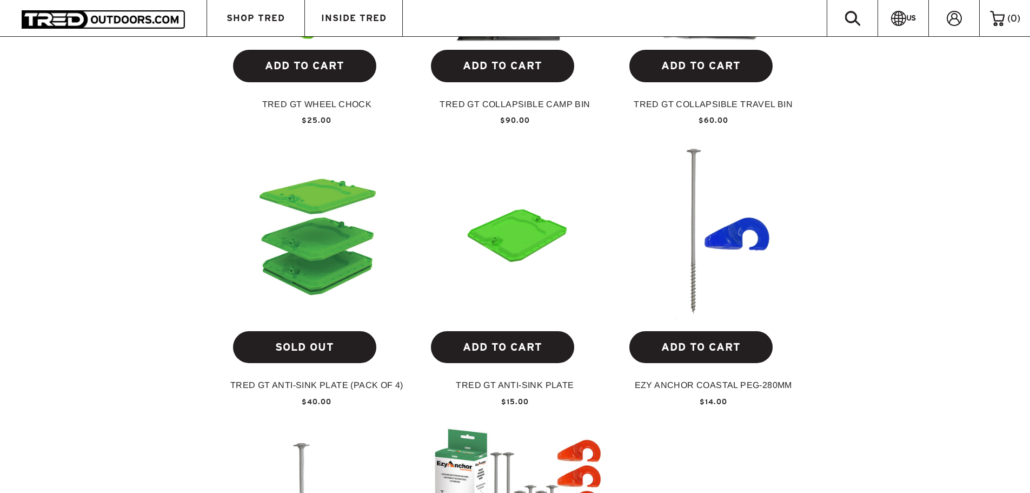 This screenshot has width=1030, height=493. Describe the element at coordinates (317, 401) in the screenshot. I see `a: $40.00` at that location.